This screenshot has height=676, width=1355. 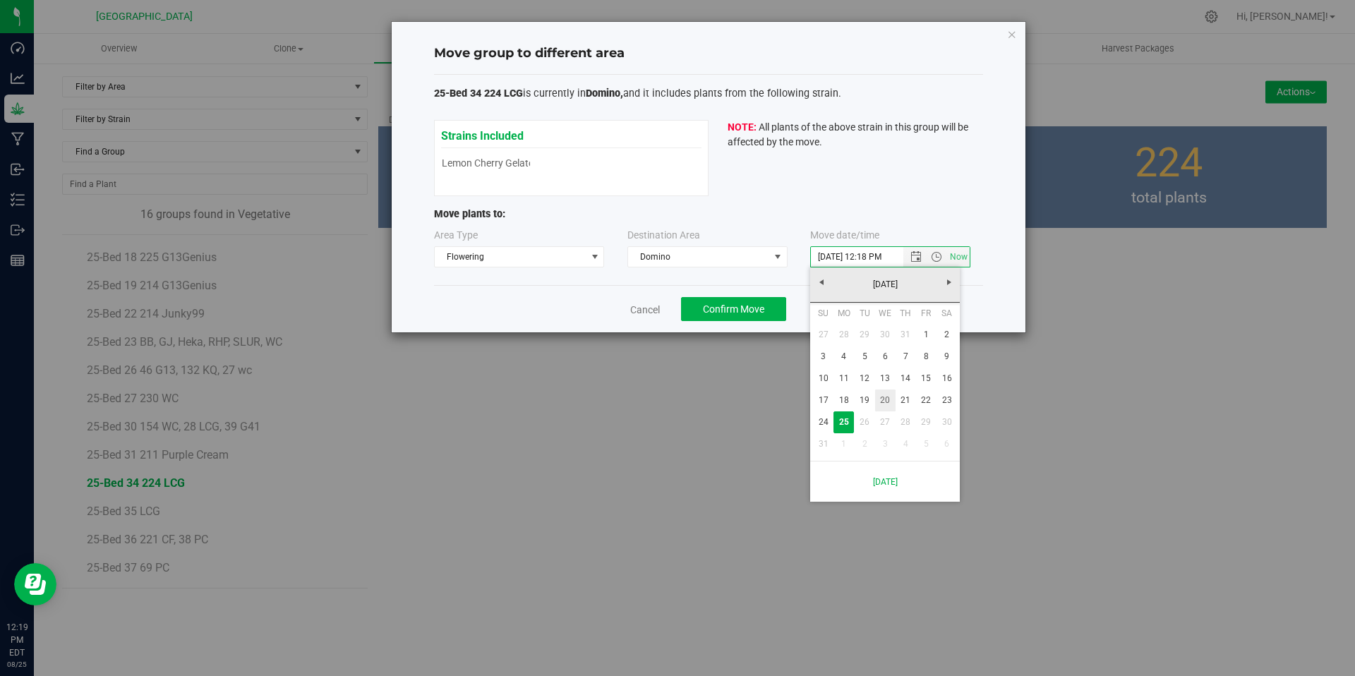 I want to click on a: 3, so click(x=823, y=356).